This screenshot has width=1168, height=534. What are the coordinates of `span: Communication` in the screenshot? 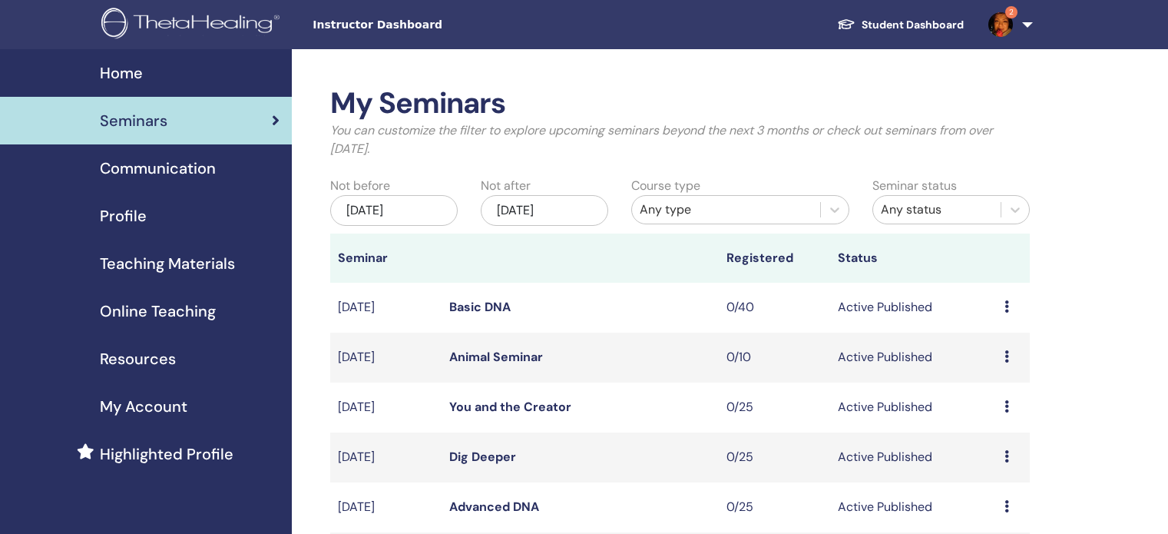 It's located at (157, 168).